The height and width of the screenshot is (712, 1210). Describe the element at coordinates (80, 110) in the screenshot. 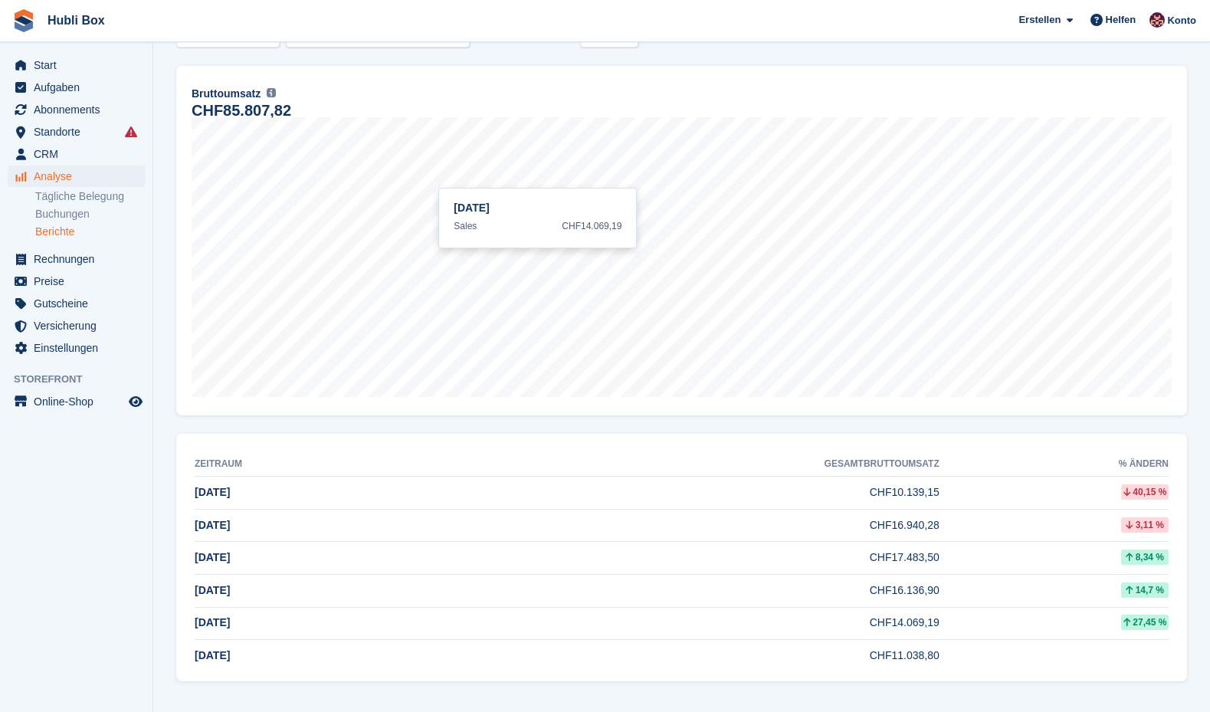

I see `span: Abonnements` at that location.